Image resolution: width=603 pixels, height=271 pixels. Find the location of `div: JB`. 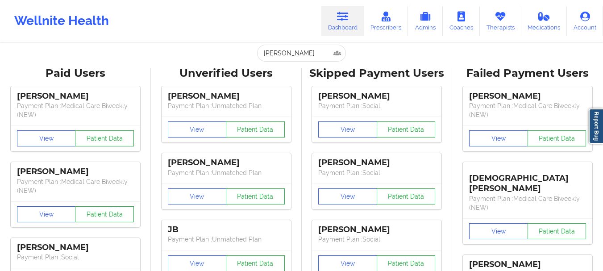

div: JB is located at coordinates (226, 229).